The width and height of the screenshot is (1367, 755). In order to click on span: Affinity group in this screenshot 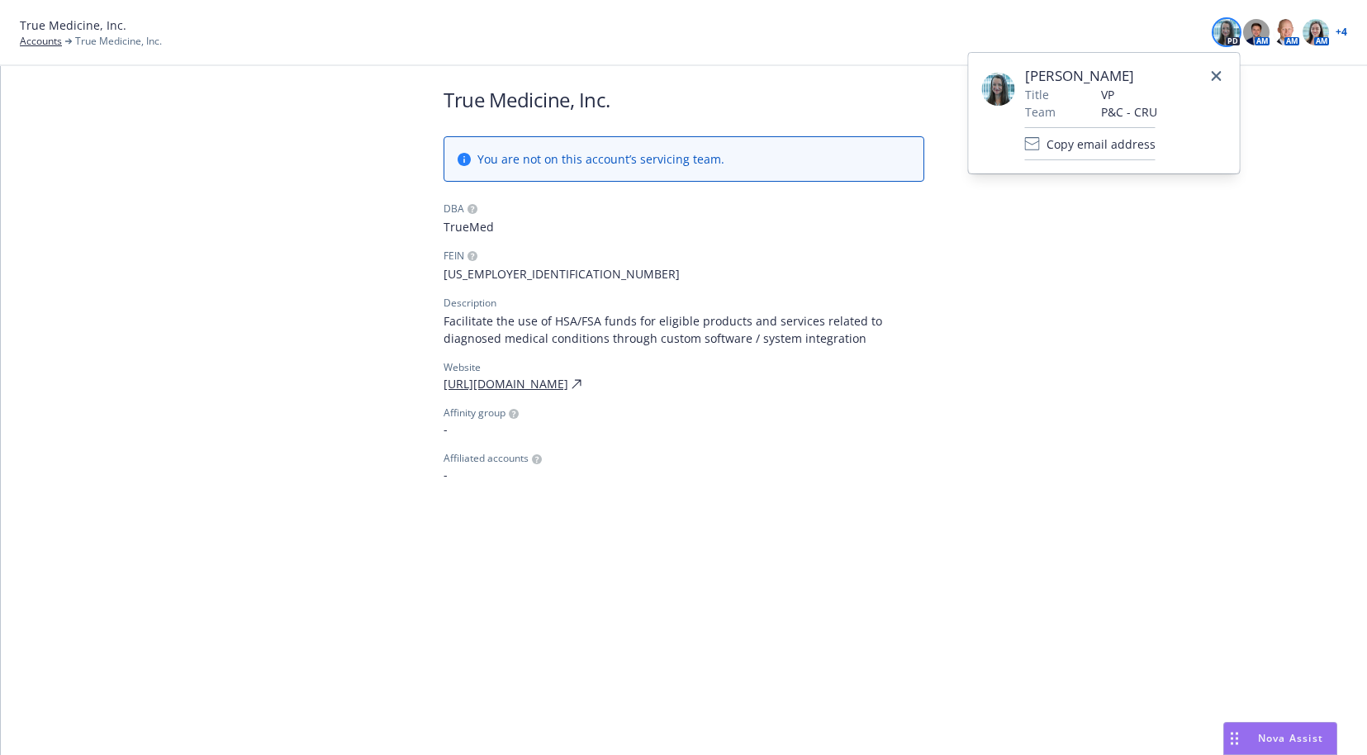, I will do `click(474, 413)`.